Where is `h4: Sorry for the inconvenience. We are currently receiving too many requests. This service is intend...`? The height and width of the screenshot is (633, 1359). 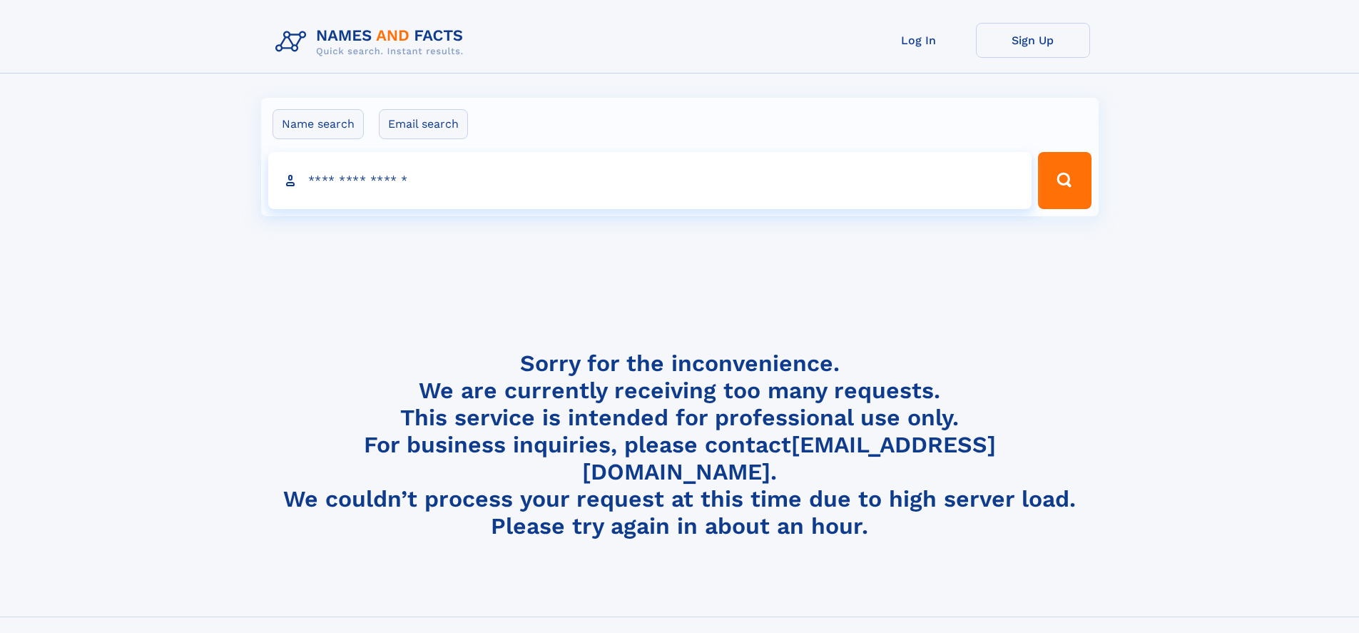 h4: Sorry for the inconvenience. We are currently receiving too many requests. This service is intend... is located at coordinates (680, 444).